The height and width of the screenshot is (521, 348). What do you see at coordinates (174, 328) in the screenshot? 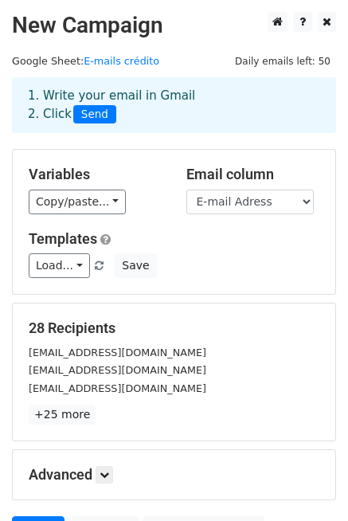
I see `h5: 28 Recipients` at bounding box center [174, 328].